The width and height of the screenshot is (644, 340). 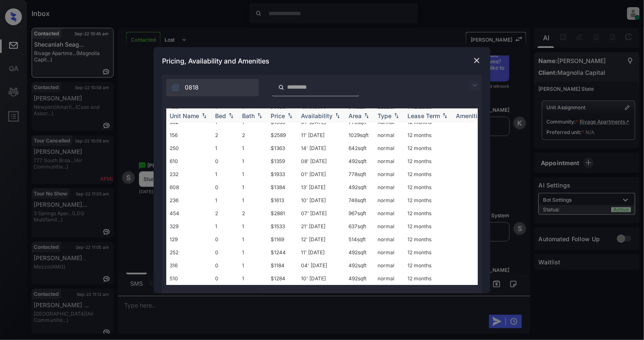 What do you see at coordinates (189, 252) in the screenshot?
I see `td: 252` at bounding box center [189, 252].